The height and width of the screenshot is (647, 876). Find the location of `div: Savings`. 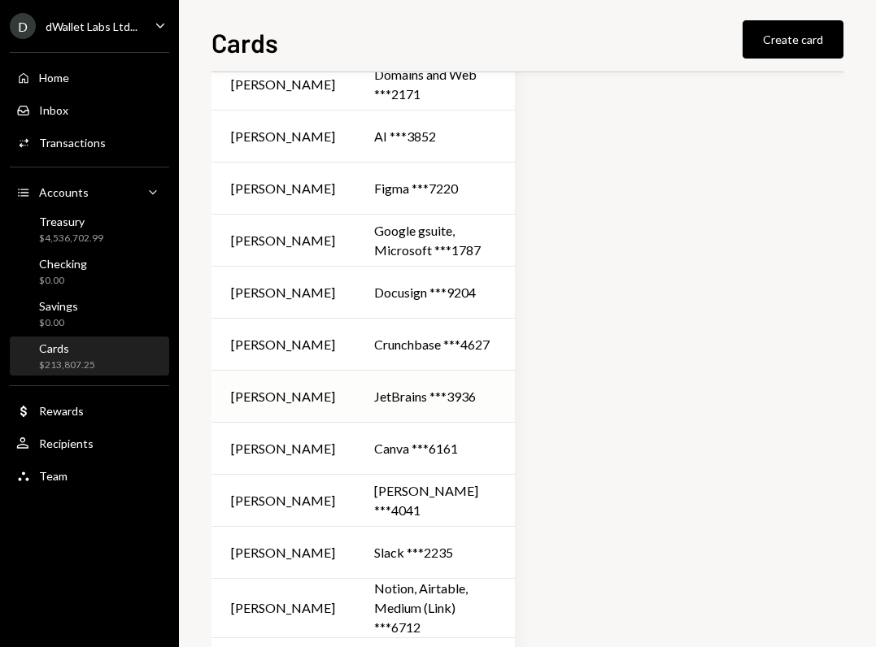

div: Savings is located at coordinates (59, 306).